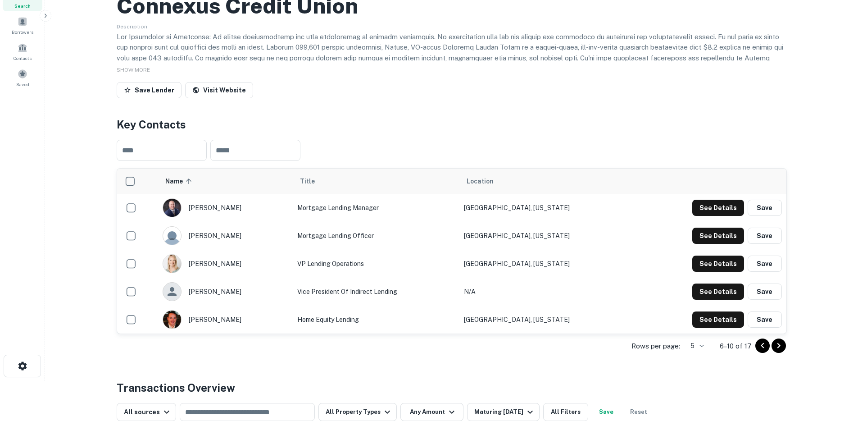  What do you see at coordinates (836, 375) in the screenshot?
I see `div: Chat Widget` at bounding box center [836, 375].